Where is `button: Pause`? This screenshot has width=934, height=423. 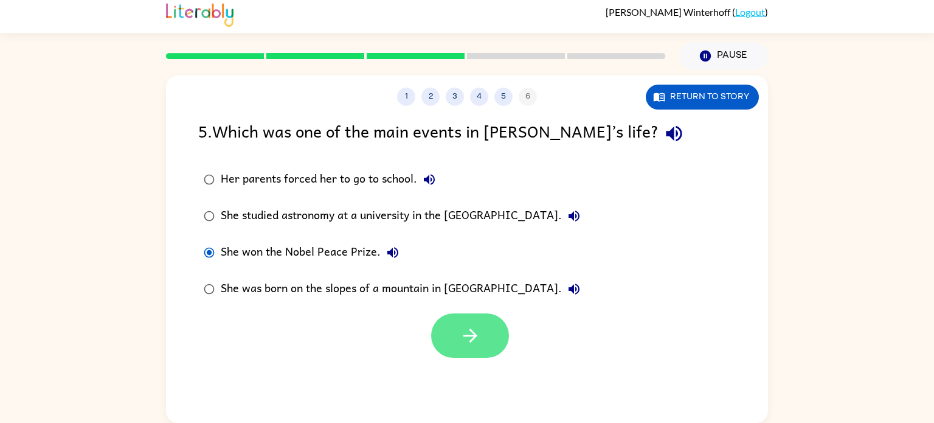
button: Pause is located at coordinates (724, 56).